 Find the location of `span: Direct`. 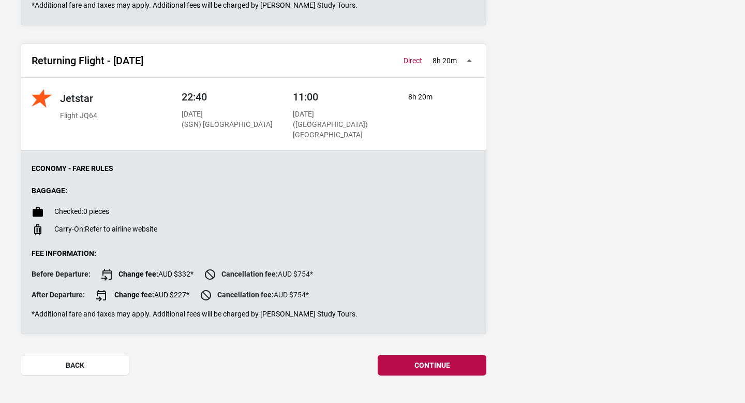

span: Direct is located at coordinates (413, 61).